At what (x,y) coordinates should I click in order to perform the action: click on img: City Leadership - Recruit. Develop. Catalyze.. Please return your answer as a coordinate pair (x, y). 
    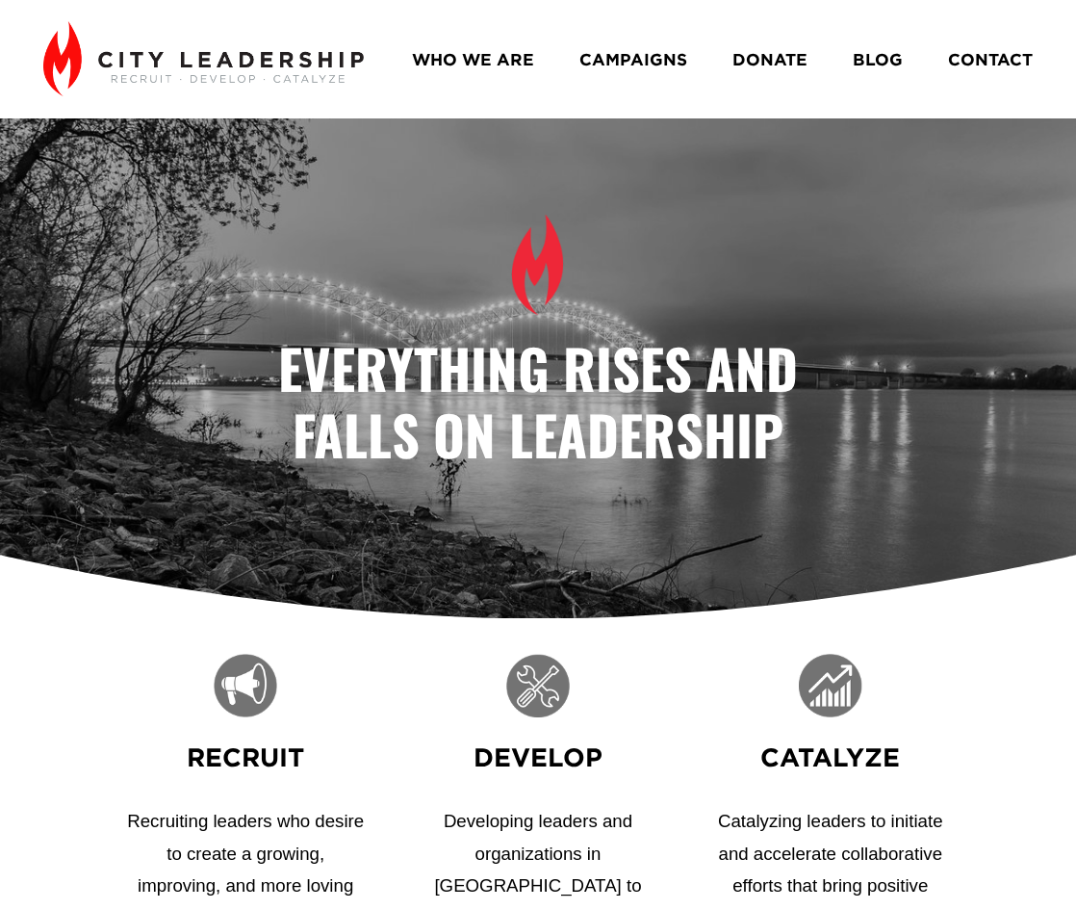
    Looking at the image, I should click on (203, 59).